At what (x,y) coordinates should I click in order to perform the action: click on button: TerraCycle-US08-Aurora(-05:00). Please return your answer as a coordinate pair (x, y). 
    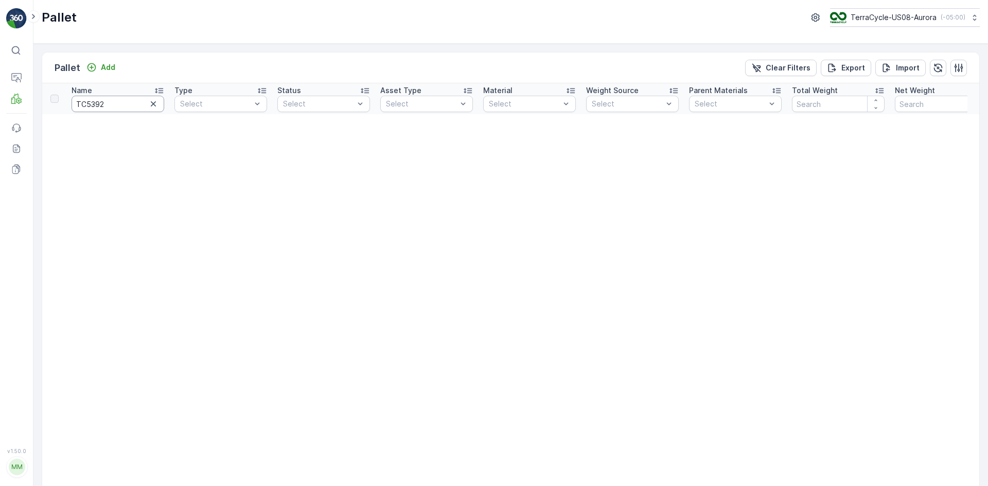
    Looking at the image, I should click on (905, 18).